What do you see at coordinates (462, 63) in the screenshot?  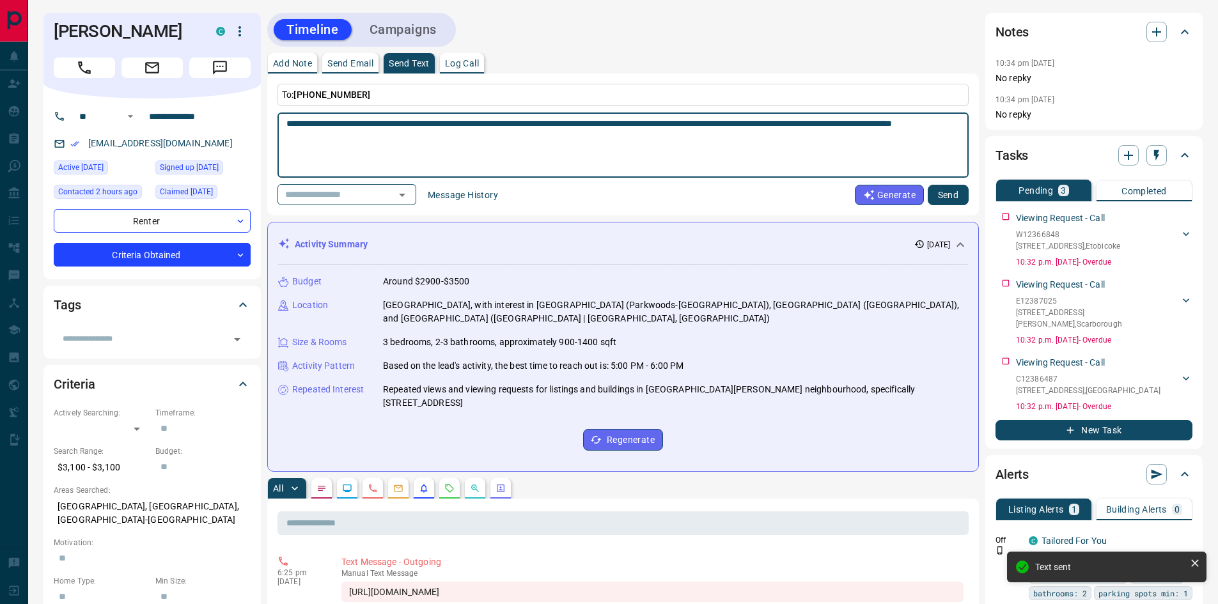 I see `p: Log Call` at bounding box center [462, 63].